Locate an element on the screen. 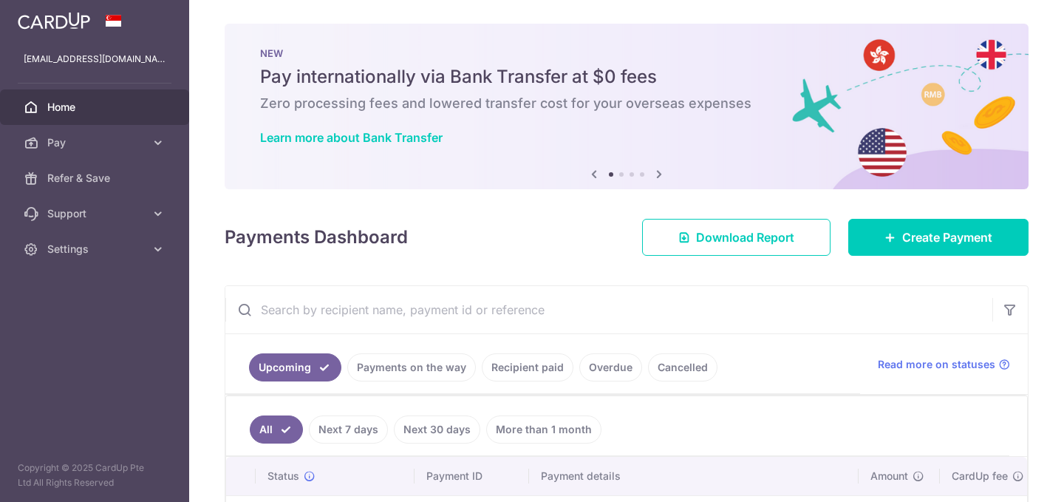 This screenshot has width=1064, height=502. a: Payments on the way is located at coordinates (411, 367).